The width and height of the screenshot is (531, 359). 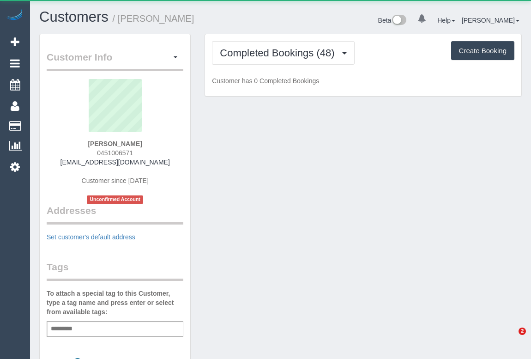 What do you see at coordinates (399, 21) in the screenshot?
I see `img: New interface` at bounding box center [399, 21].